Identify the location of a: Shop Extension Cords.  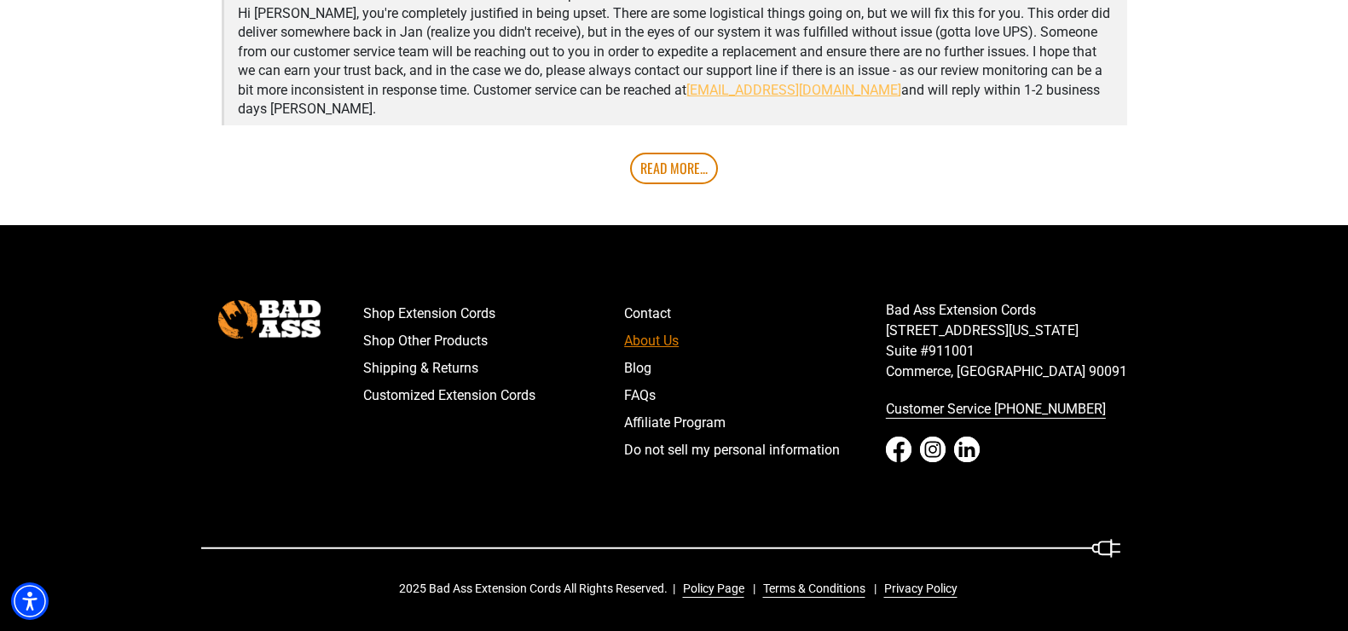
(494, 314).